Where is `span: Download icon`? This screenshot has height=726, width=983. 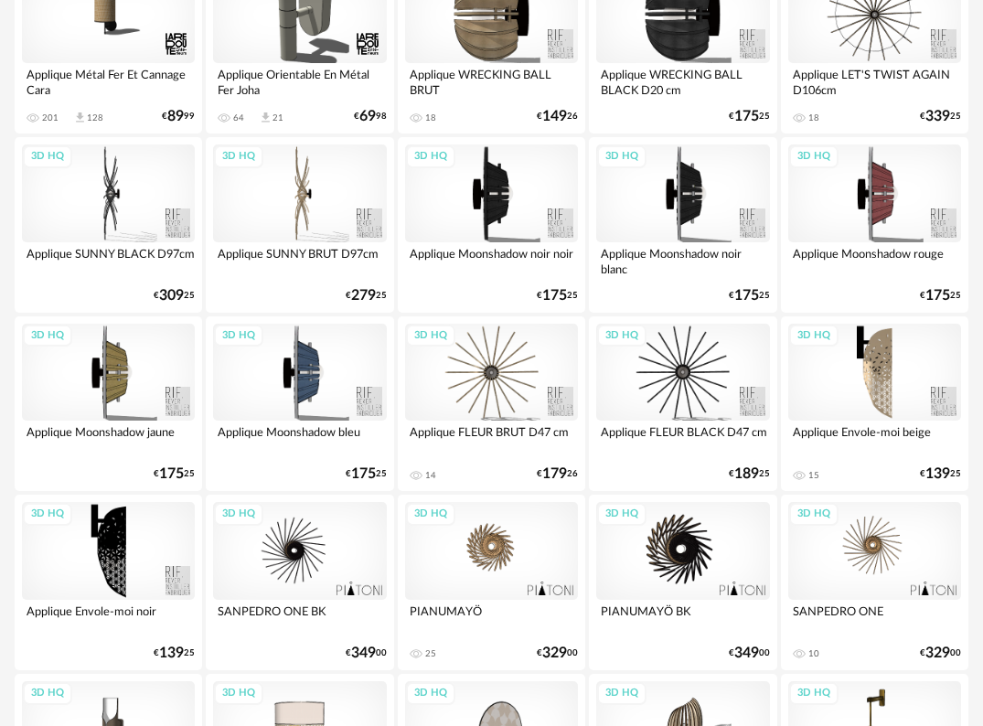 span: Download icon is located at coordinates (265, 117).